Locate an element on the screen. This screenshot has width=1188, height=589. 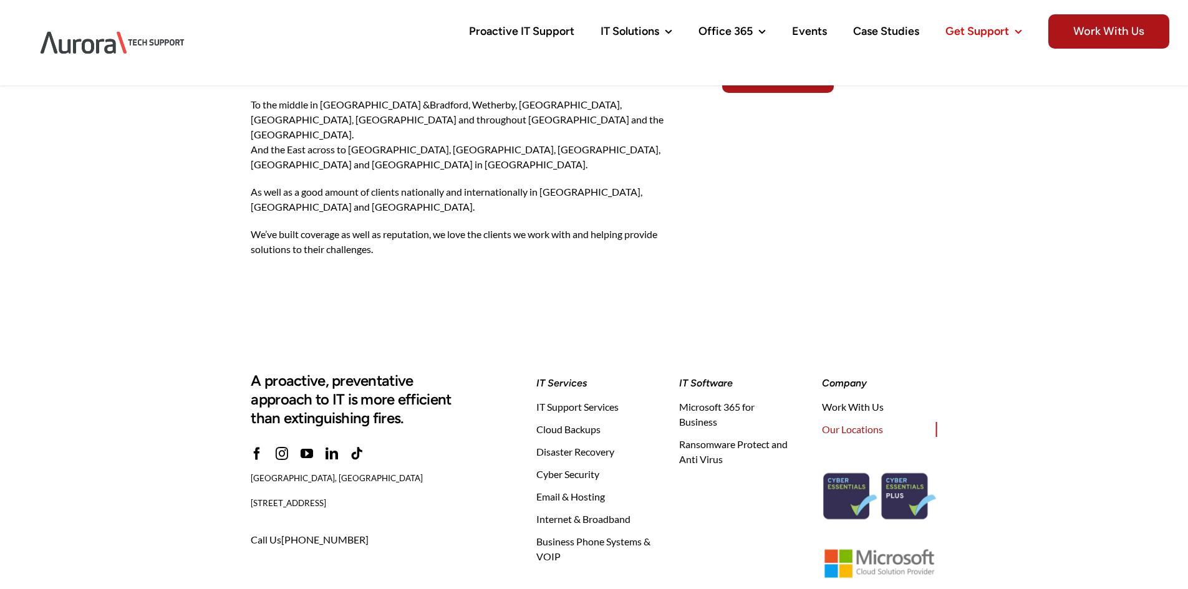
a: facebook is located at coordinates (257, 454).